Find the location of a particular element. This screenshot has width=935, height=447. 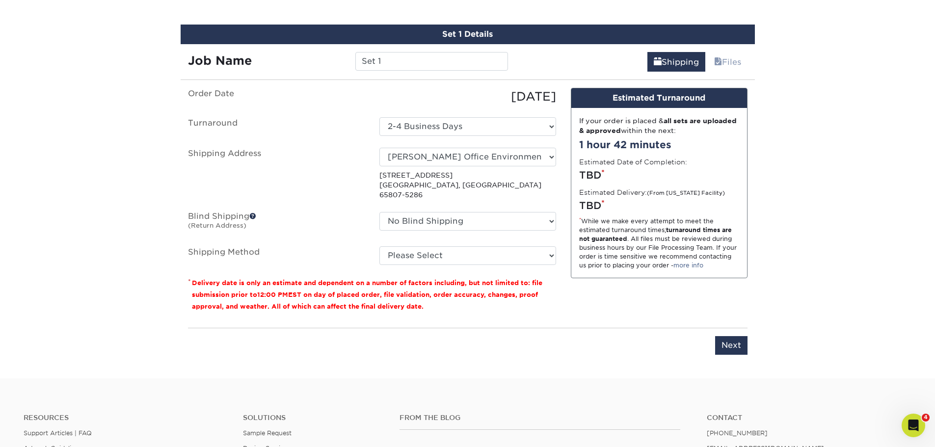

div: While we make every attempt to meet the estimated turnaround times; . All files must be reviewed ... is located at coordinates (659, 244).